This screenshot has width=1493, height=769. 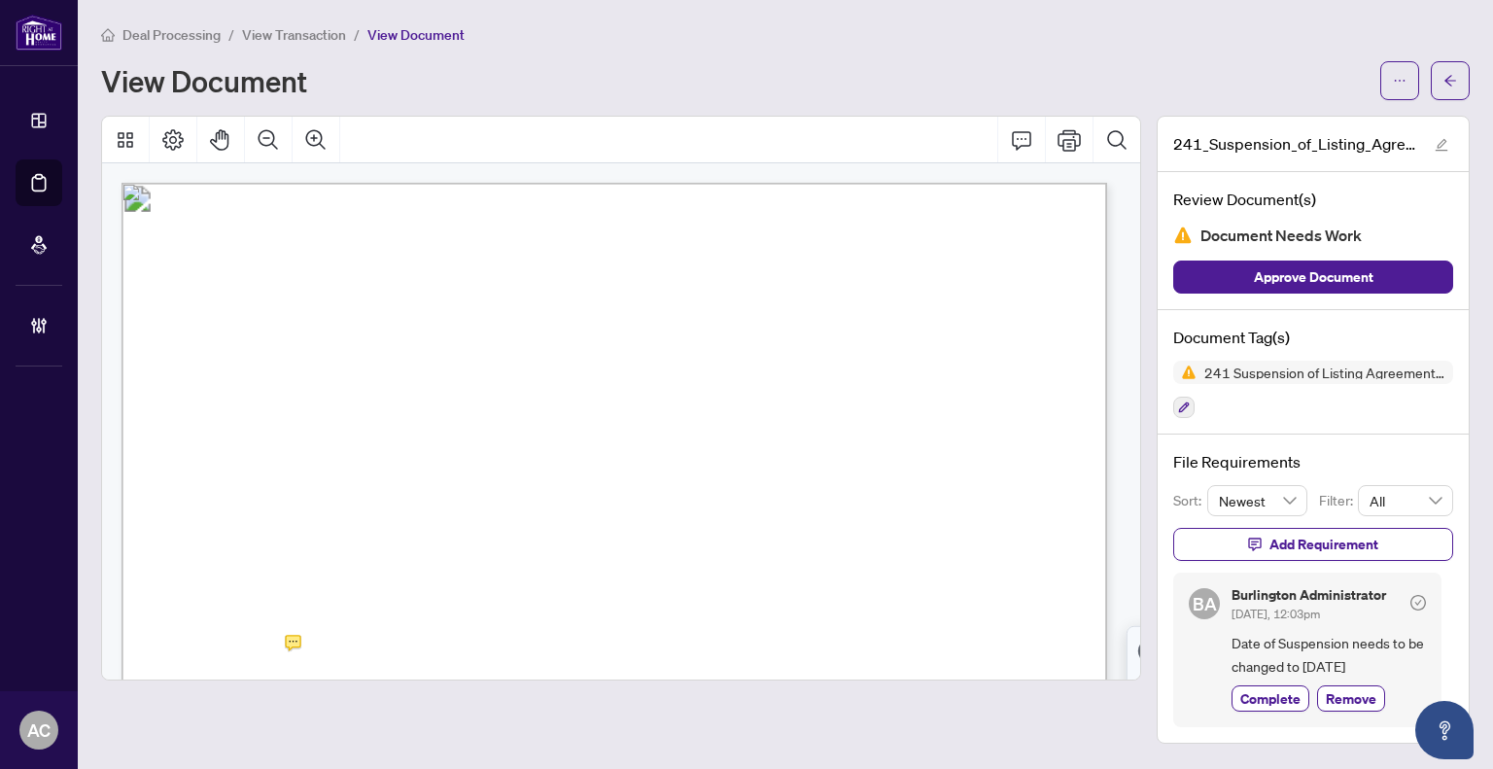 I want to click on h4: Review Document(s), so click(x=1313, y=199).